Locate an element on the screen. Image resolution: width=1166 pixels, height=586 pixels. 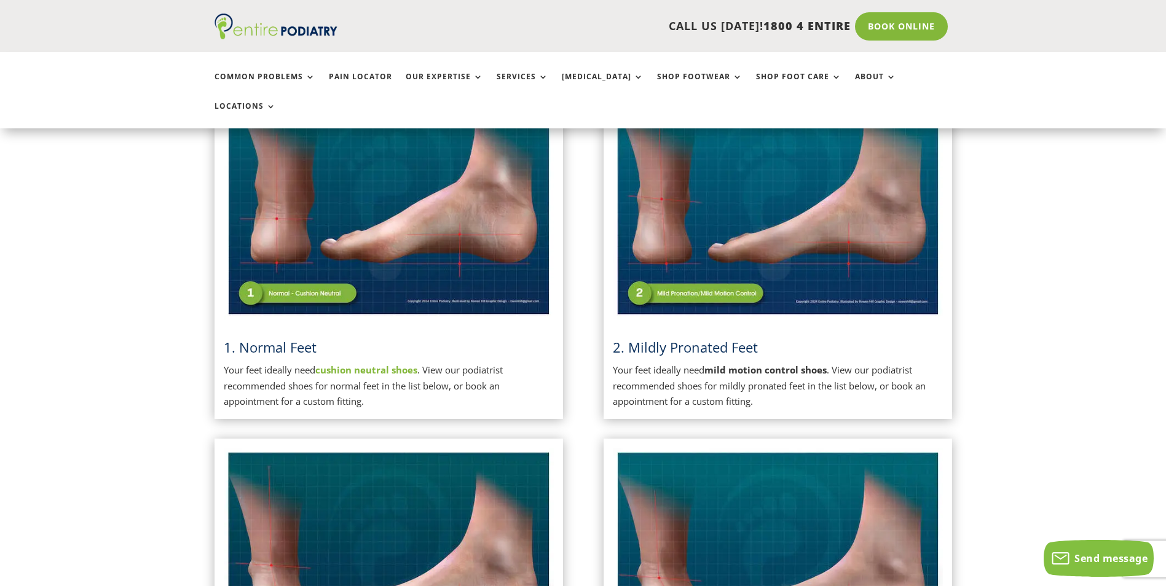
img: Mildly Pronated Feet - View Podiatrist Recommended Mild Motion Control Shoes is located at coordinates (777, 203).